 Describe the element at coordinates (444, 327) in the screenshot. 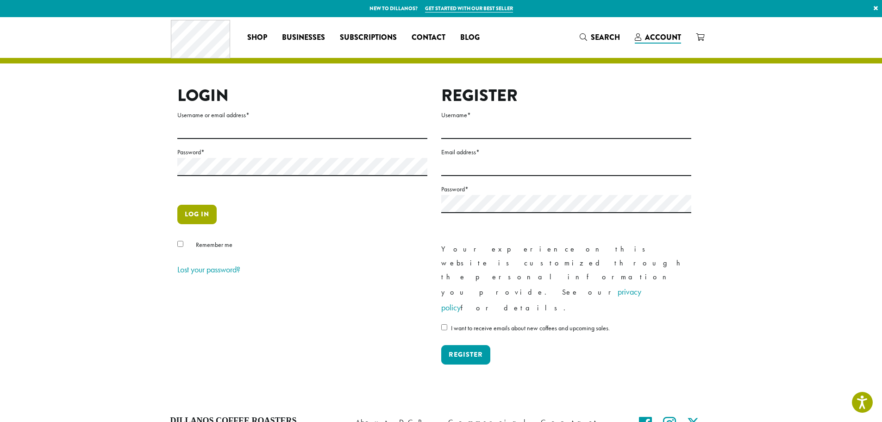

I see `input: I want to receive emails about new coffees and upcoming sales.` at that location.